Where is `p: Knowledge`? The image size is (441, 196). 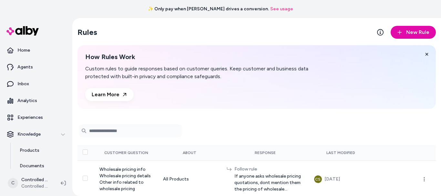 p: Knowledge is located at coordinates (29, 134).